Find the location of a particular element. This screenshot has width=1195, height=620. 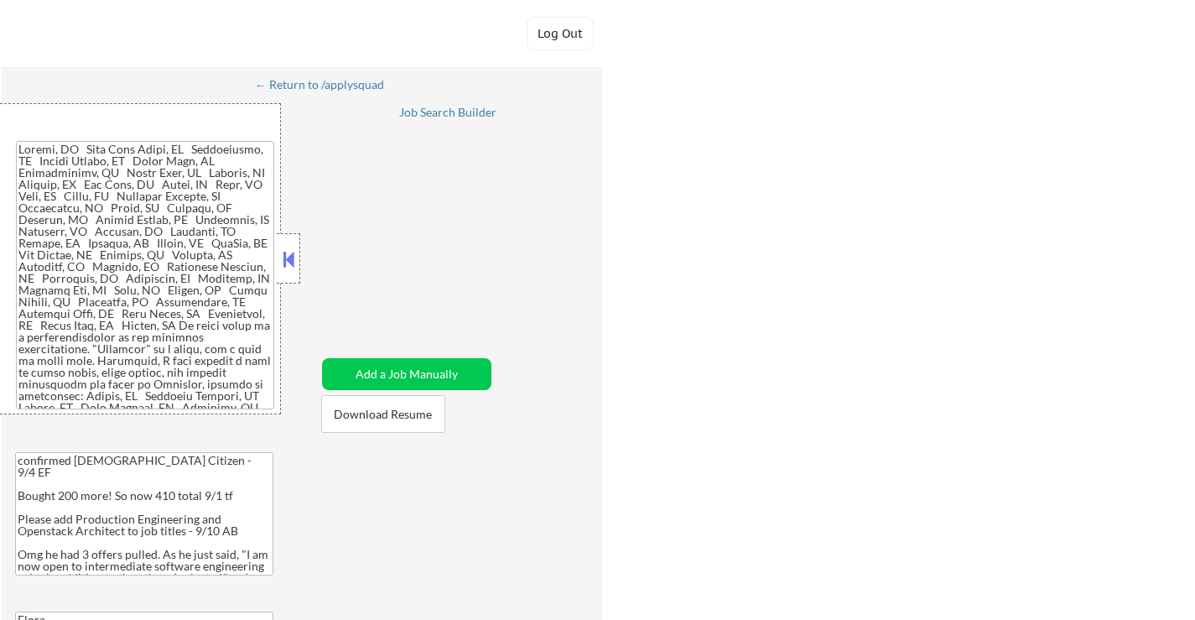

a: Job Search Builder is located at coordinates (448, 114).